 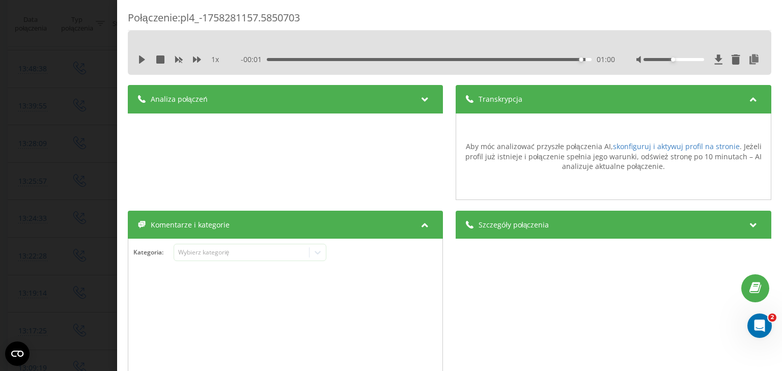 What do you see at coordinates (242, 253) in the screenshot?
I see `div: Wybierz kategorię` at bounding box center [242, 253].